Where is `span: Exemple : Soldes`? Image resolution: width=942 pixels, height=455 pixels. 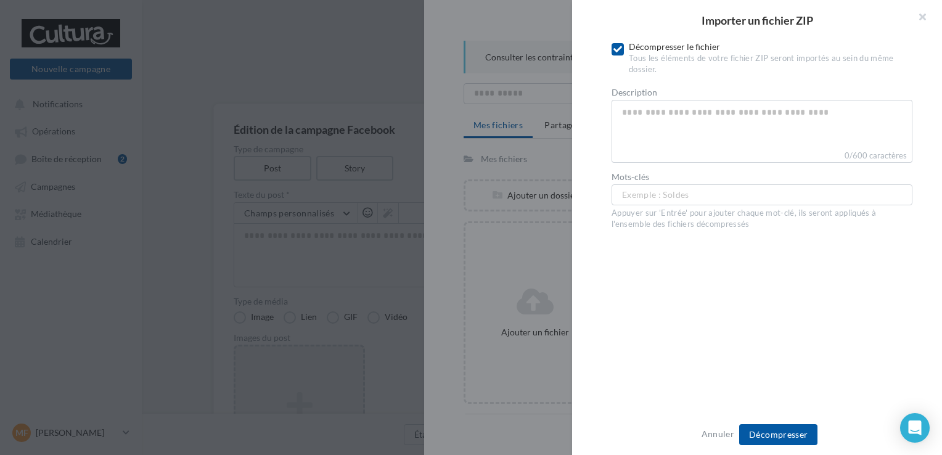
span: Exemple : Soldes is located at coordinates (655, 195).